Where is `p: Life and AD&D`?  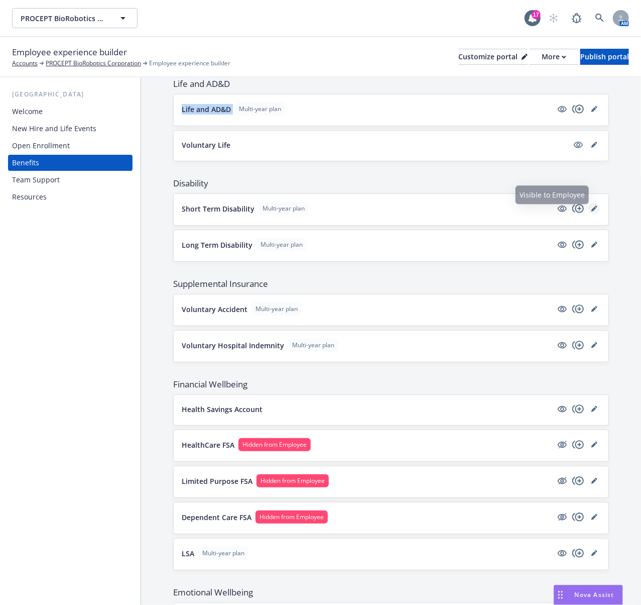 p: Life and AD&D is located at coordinates (206, 109).